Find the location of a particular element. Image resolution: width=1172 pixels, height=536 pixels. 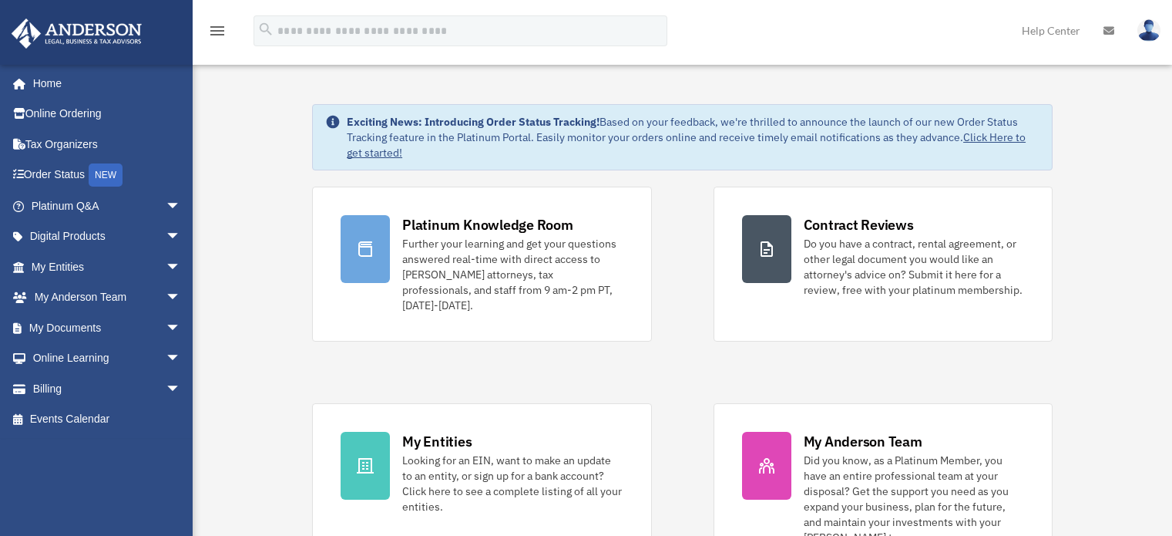

img: Anderson Advisors Platinum Portal is located at coordinates (76, 33).